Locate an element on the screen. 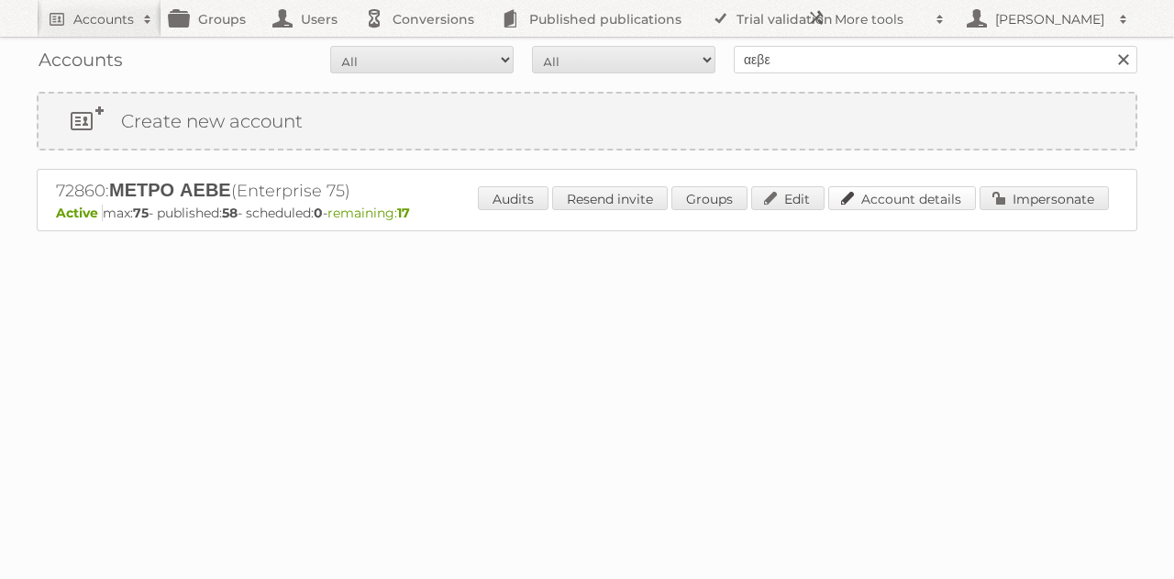 The image size is (1174, 579). a: Impersonate is located at coordinates (1044, 198).